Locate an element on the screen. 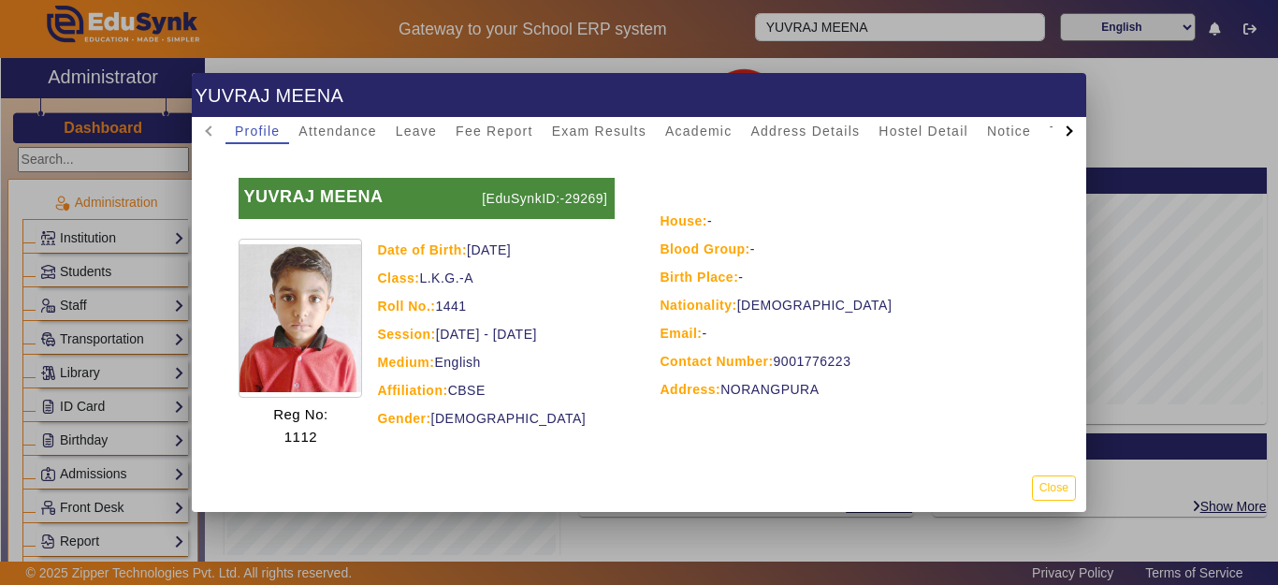  span: Profile is located at coordinates (257, 131).